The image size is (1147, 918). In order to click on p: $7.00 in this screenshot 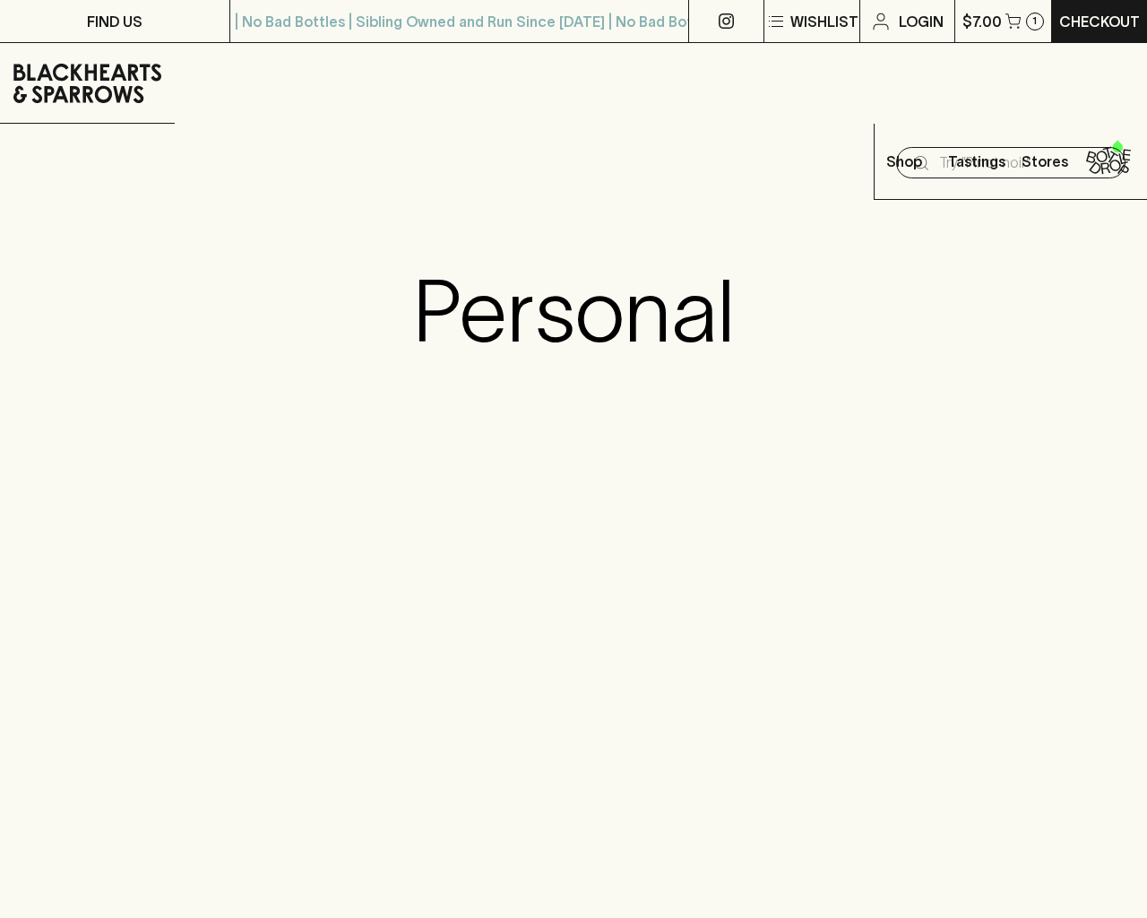, I will do `click(982, 22)`.